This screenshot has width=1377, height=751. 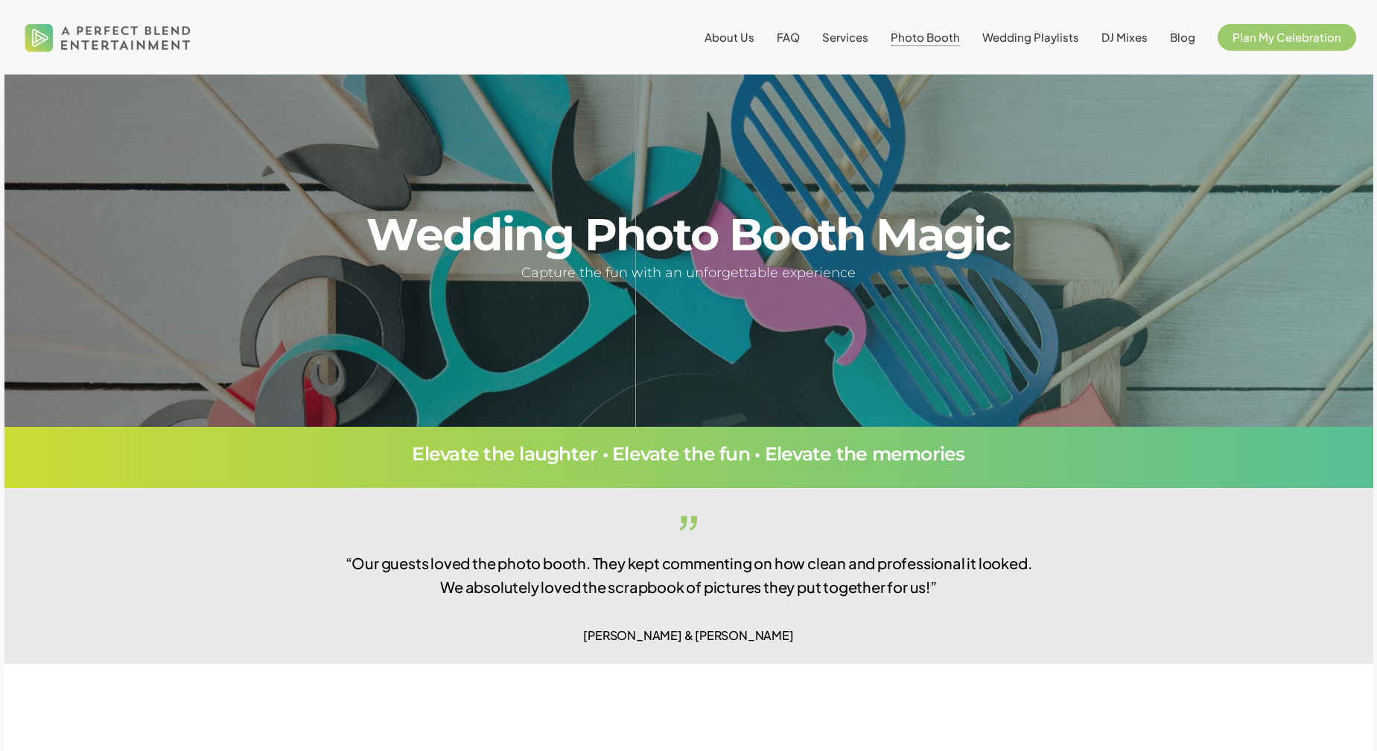 What do you see at coordinates (846, 37) in the screenshot?
I see `a: Services` at bounding box center [846, 37].